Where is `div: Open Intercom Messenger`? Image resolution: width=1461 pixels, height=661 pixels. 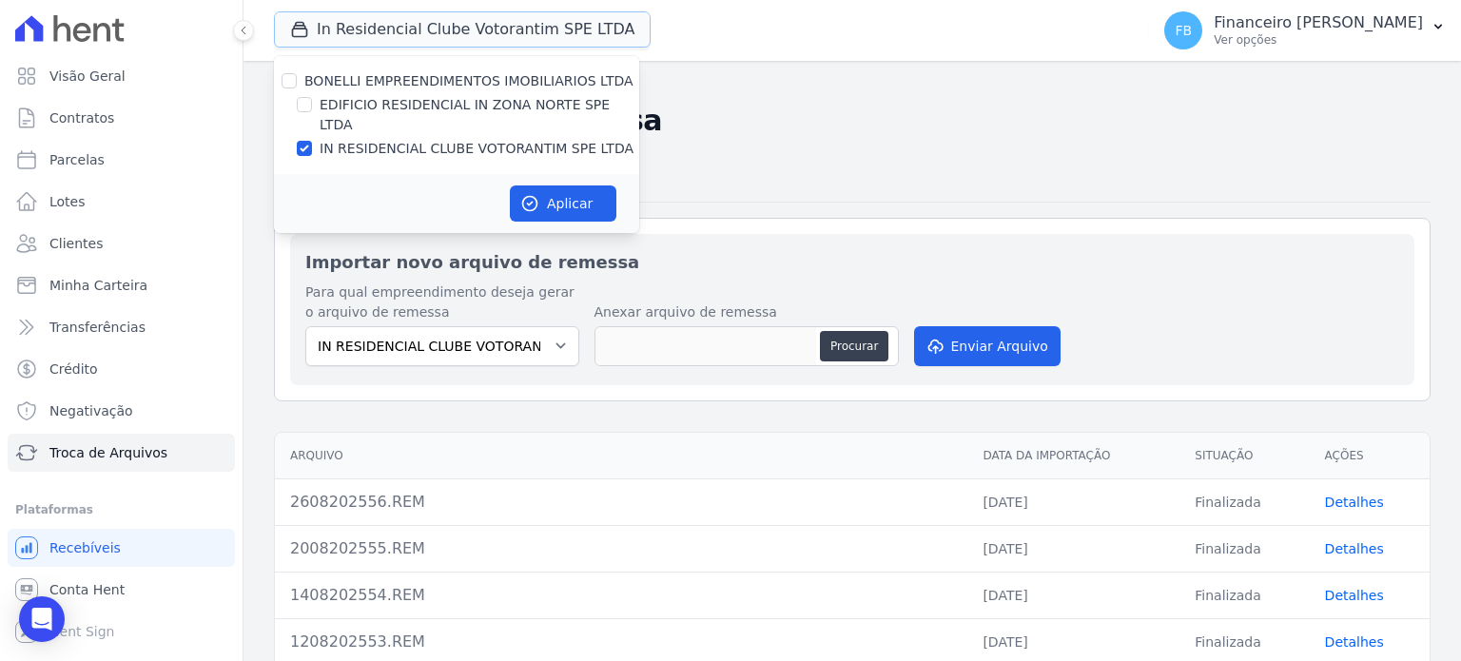 div: Open Intercom Messenger is located at coordinates (42, 619).